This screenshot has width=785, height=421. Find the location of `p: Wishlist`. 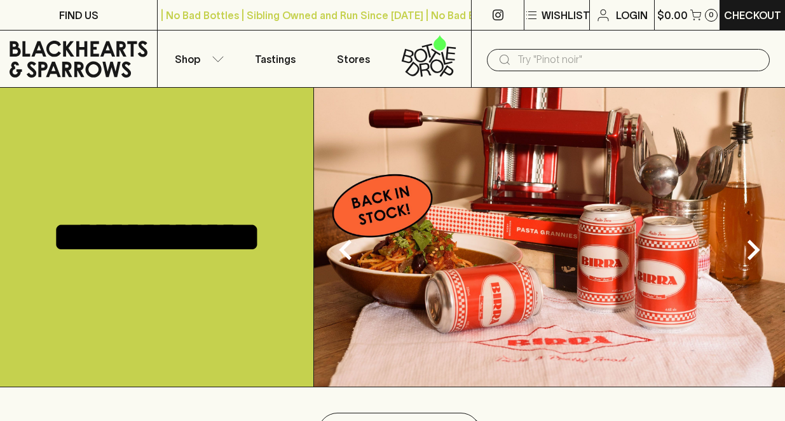

p: Wishlist is located at coordinates (566, 15).